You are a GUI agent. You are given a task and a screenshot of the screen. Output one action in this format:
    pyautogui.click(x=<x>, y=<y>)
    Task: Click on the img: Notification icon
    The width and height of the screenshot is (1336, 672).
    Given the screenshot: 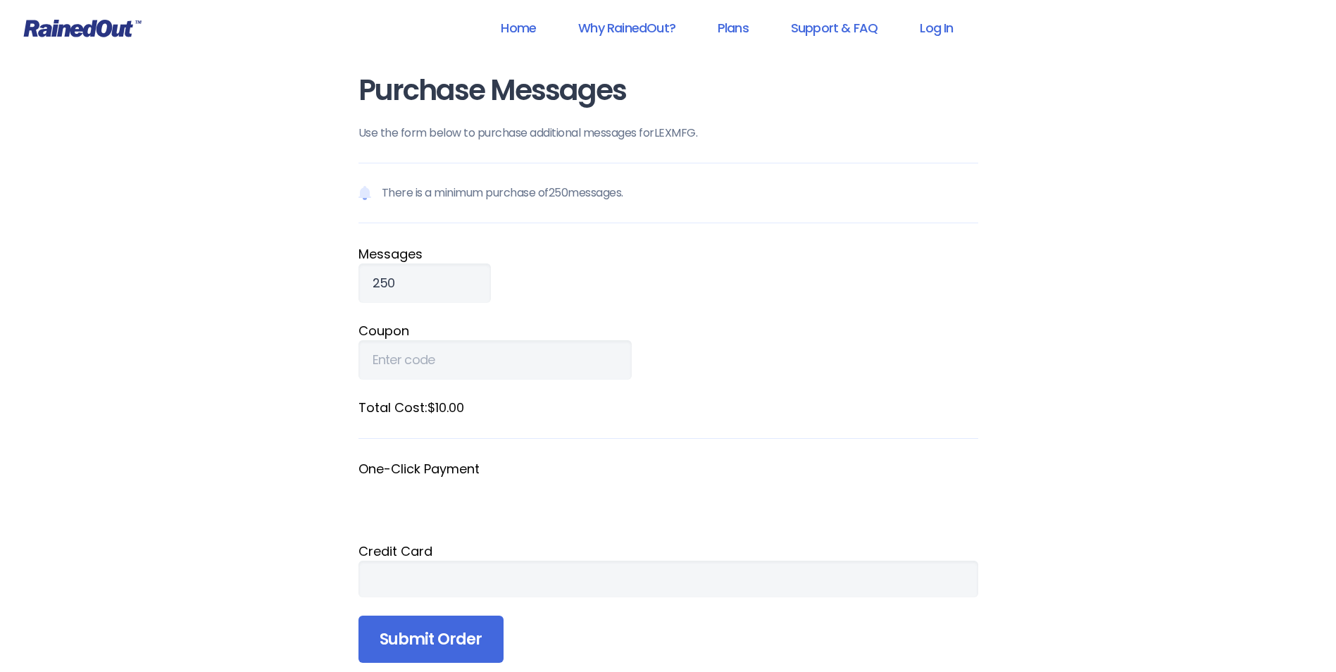 What is the action you would take?
    pyautogui.click(x=365, y=193)
    